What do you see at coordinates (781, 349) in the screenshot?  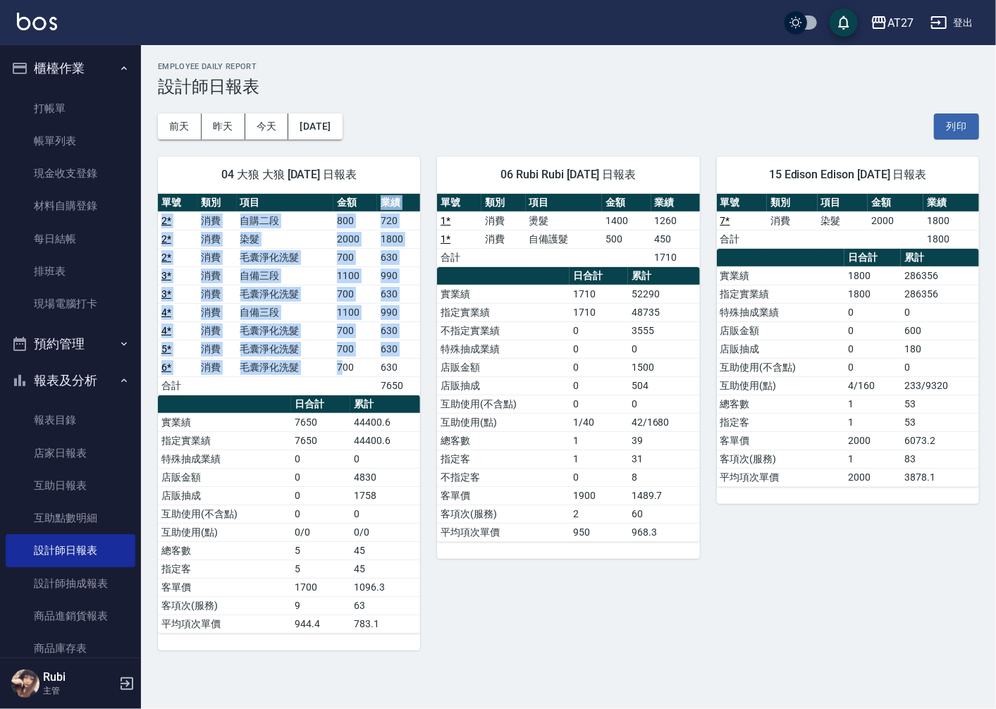 I see `td: 店販抽成` at bounding box center [781, 349].